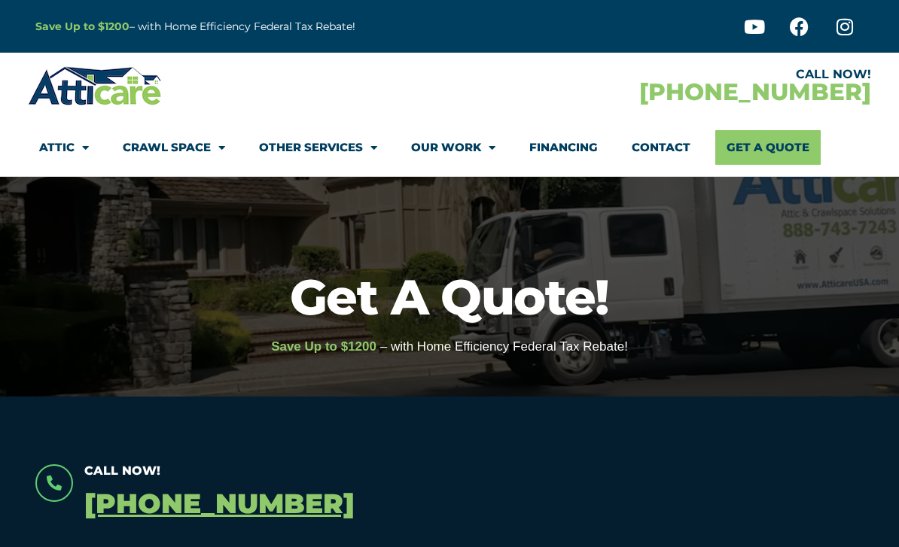 The height and width of the screenshot is (547, 899). Describe the element at coordinates (449, 297) in the screenshot. I see `h1: Get A Quote!` at that location.